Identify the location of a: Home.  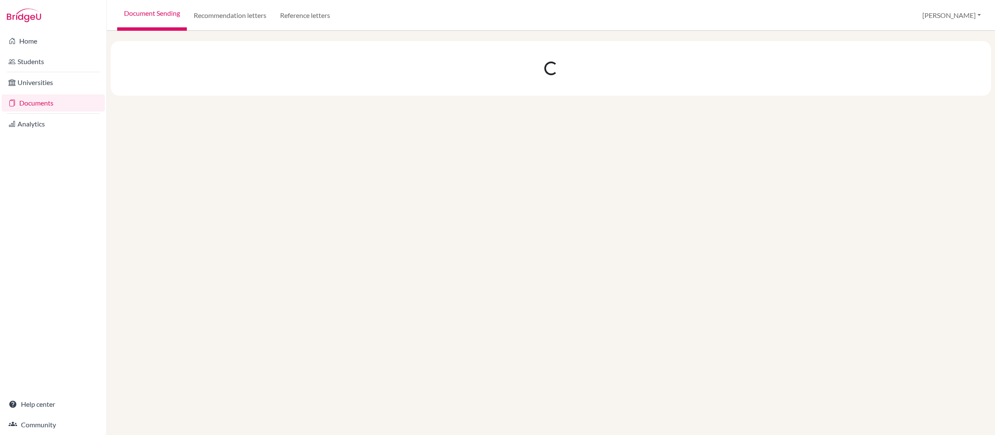
(53, 41).